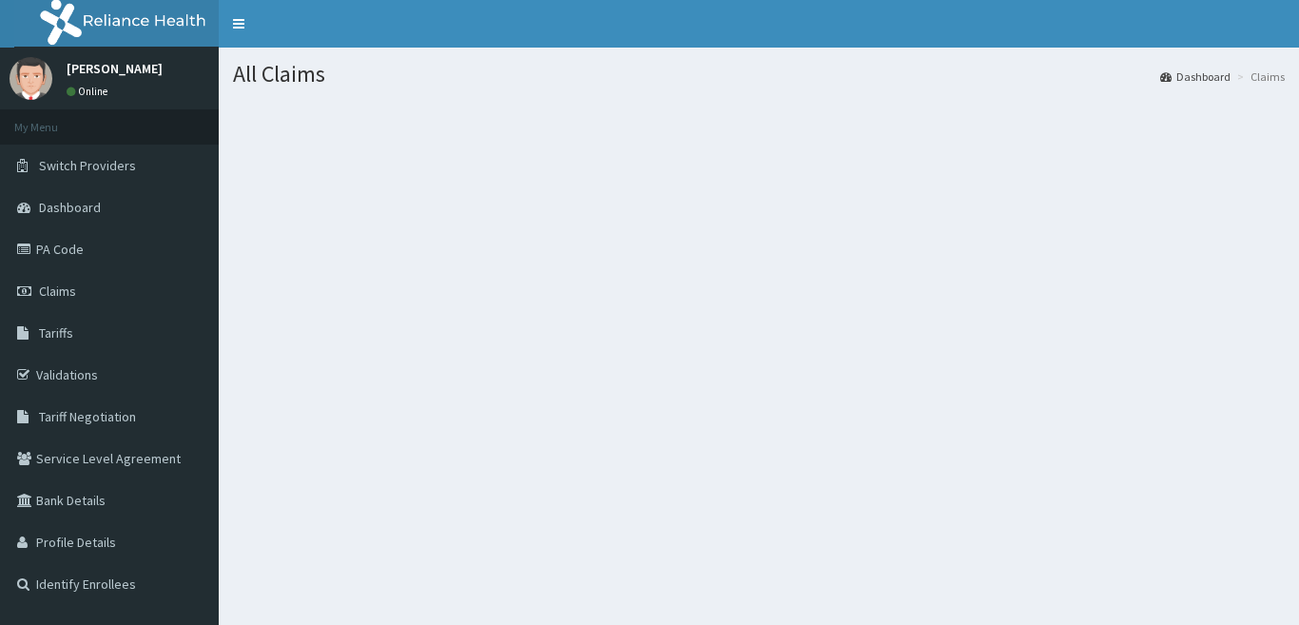  What do you see at coordinates (1258, 76) in the screenshot?
I see `li: Claims` at bounding box center [1258, 76].